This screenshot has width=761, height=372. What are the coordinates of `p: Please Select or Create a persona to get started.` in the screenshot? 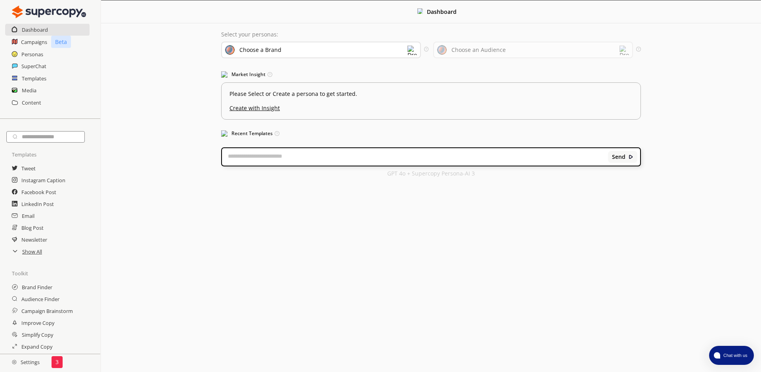 It's located at (431, 94).